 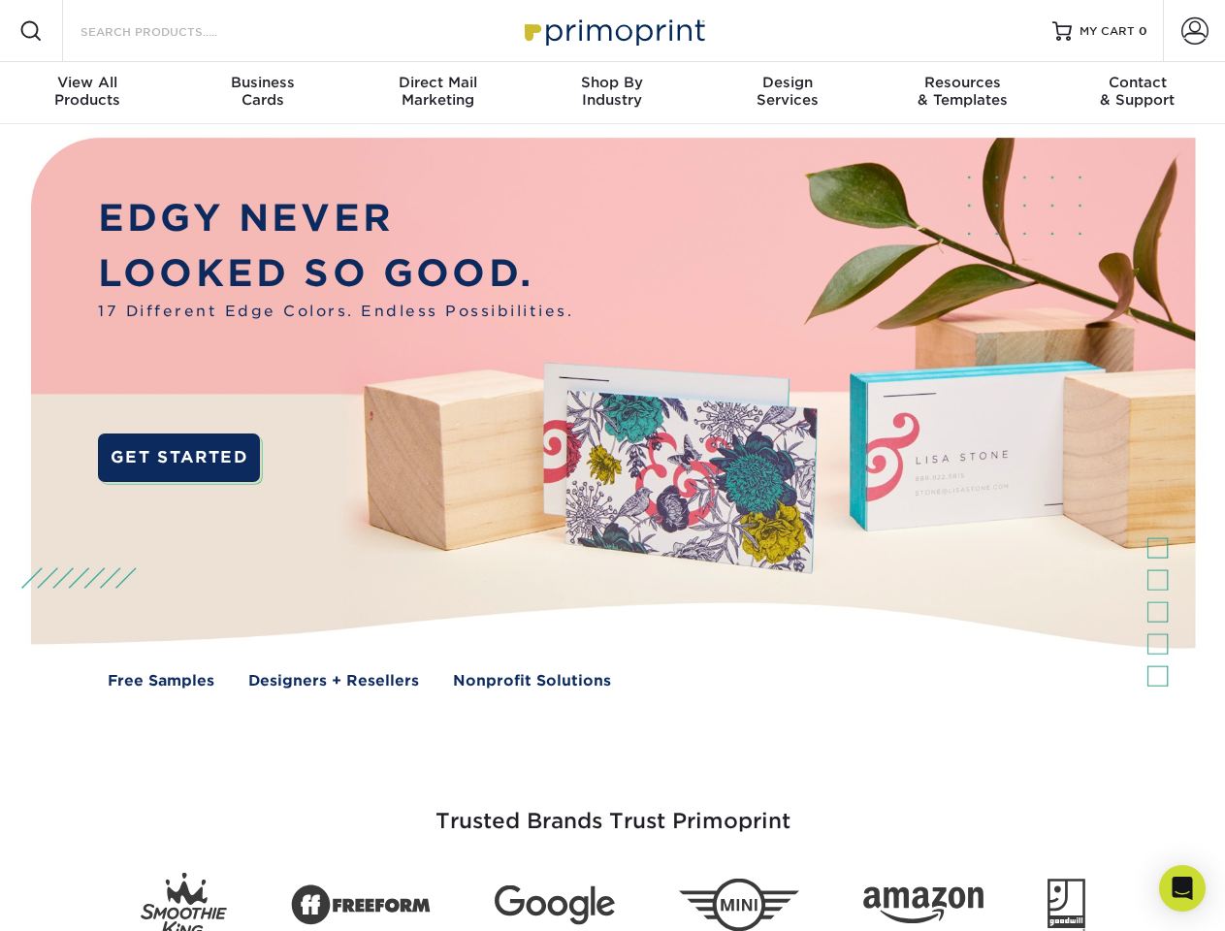 What do you see at coordinates (178, 458) in the screenshot?
I see `a: GET STARTED` at bounding box center [178, 458].